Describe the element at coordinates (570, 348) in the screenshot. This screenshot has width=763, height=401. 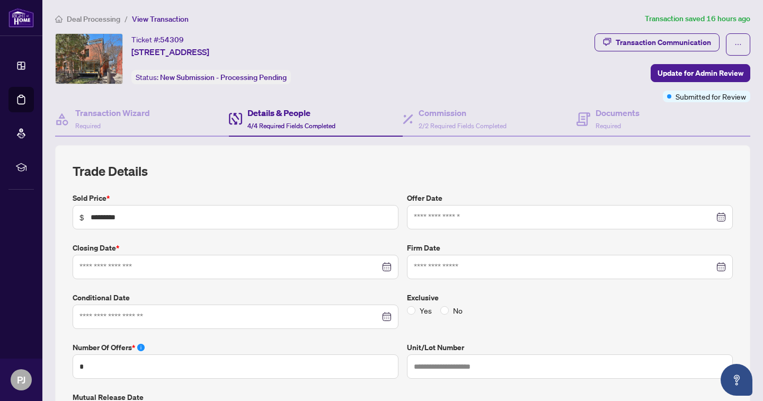
I see `label: Unit/Lot Number` at that location.